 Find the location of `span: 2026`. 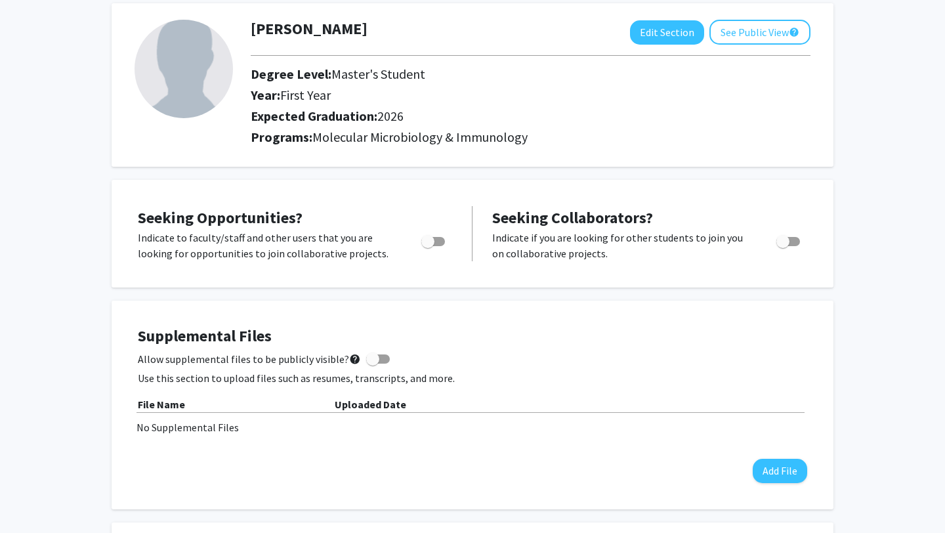

span: 2026 is located at coordinates (391, 116).